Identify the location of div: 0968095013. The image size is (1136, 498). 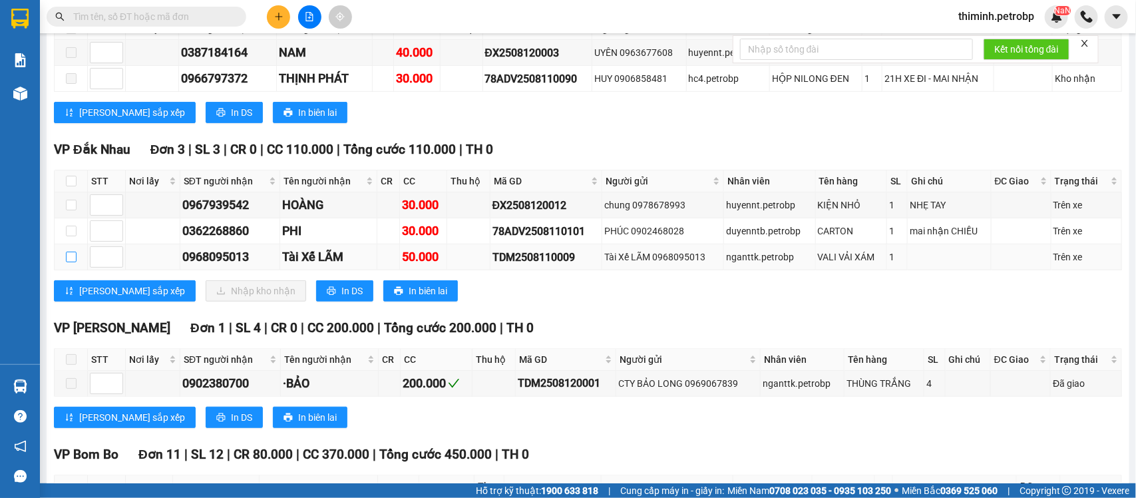
(230, 257).